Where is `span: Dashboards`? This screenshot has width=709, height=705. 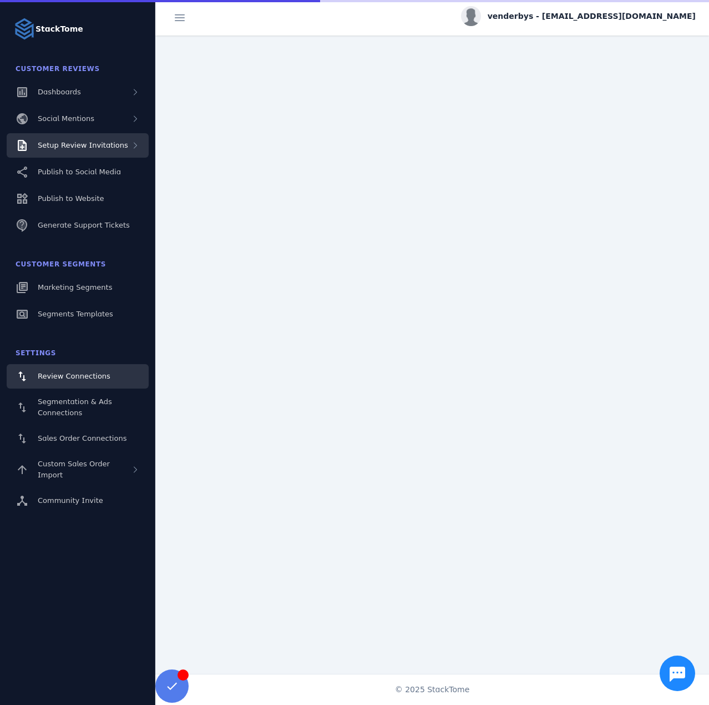 span: Dashboards is located at coordinates (59, 92).